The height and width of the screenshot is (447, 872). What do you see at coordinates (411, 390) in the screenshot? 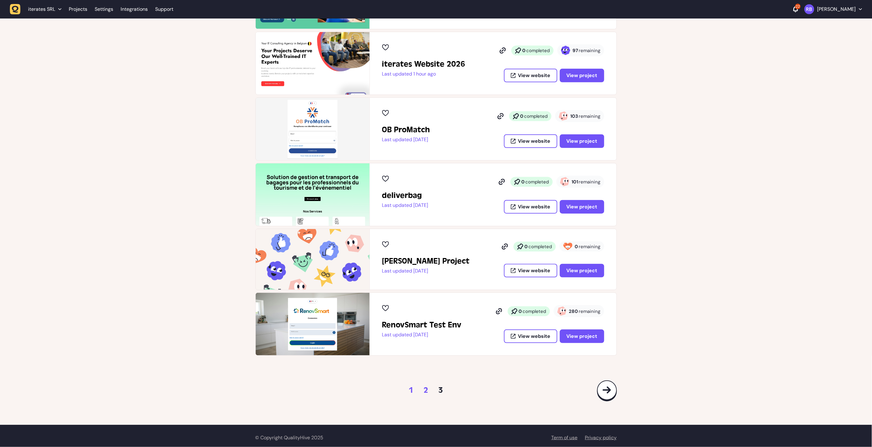
I see `a: 1` at bounding box center [411, 390].